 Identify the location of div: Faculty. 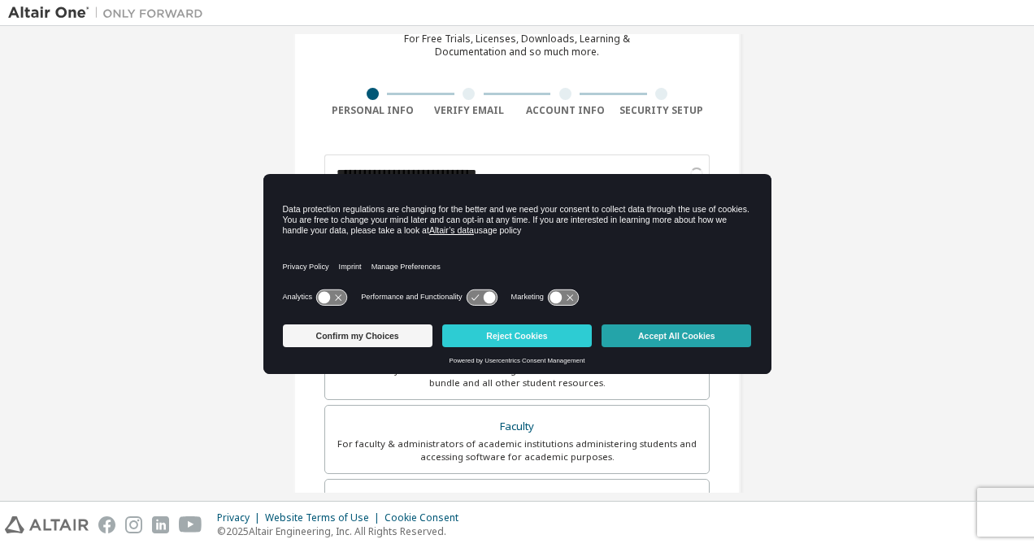
(517, 427).